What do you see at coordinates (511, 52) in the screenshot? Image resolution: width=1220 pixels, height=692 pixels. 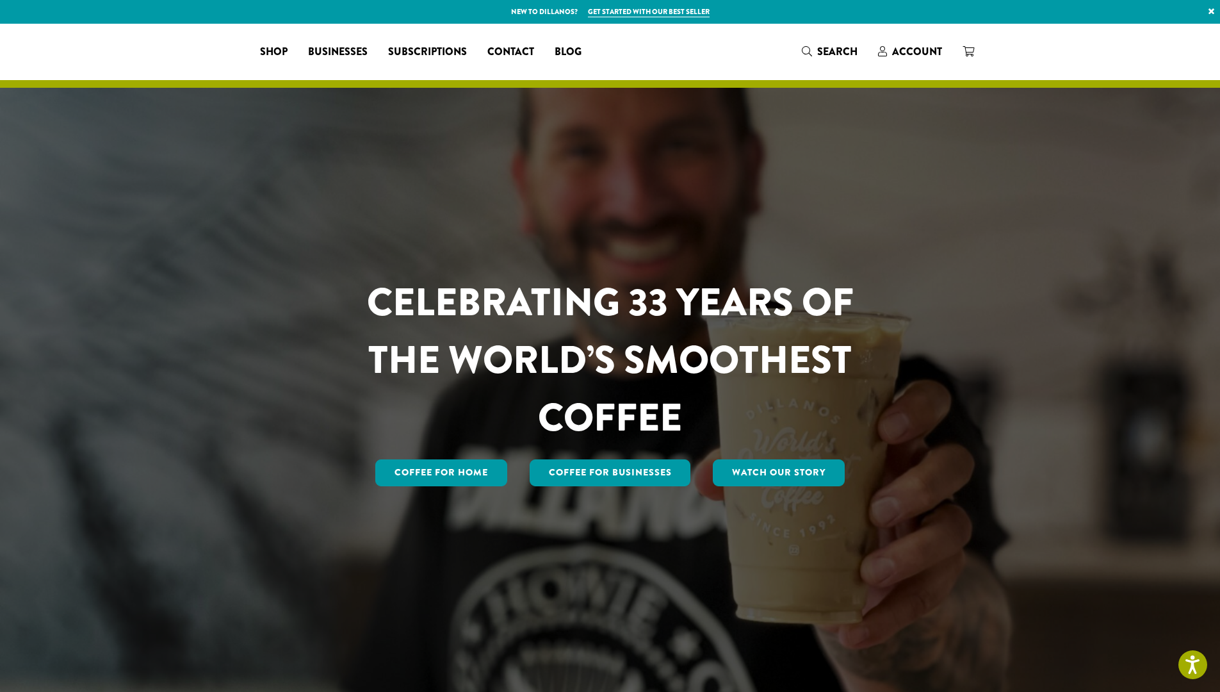 I see `span: Contact` at bounding box center [511, 52].